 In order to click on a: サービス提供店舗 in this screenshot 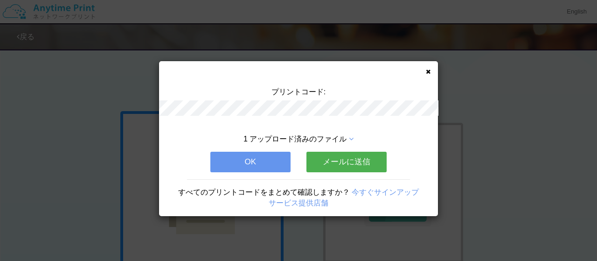, I will do `click(299, 203)`.